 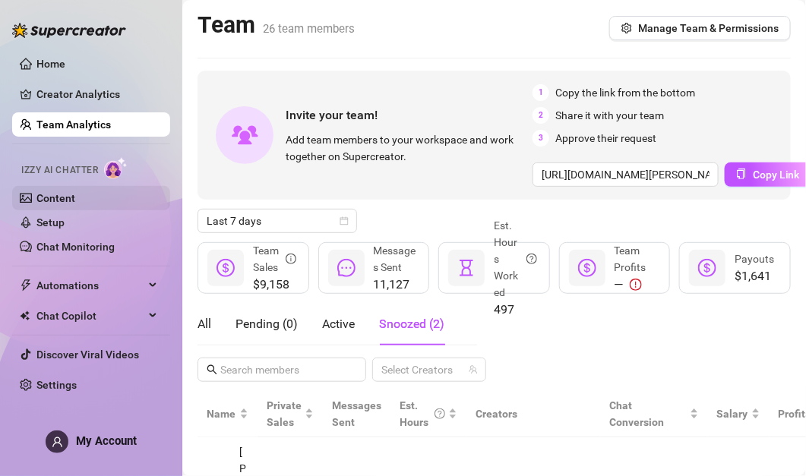 I want to click on span: 11,127, so click(x=395, y=285).